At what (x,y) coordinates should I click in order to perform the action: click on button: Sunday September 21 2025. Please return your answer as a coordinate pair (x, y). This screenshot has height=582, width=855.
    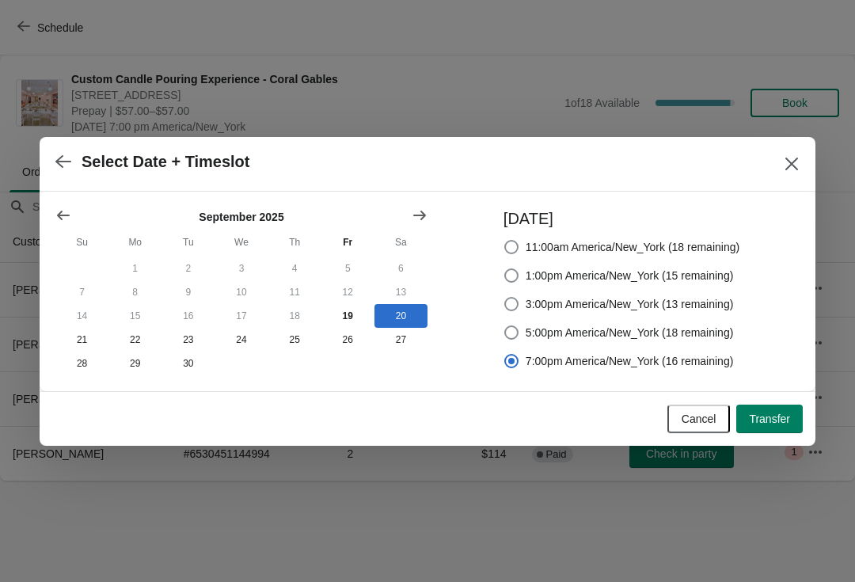
    Looking at the image, I should click on (82, 340).